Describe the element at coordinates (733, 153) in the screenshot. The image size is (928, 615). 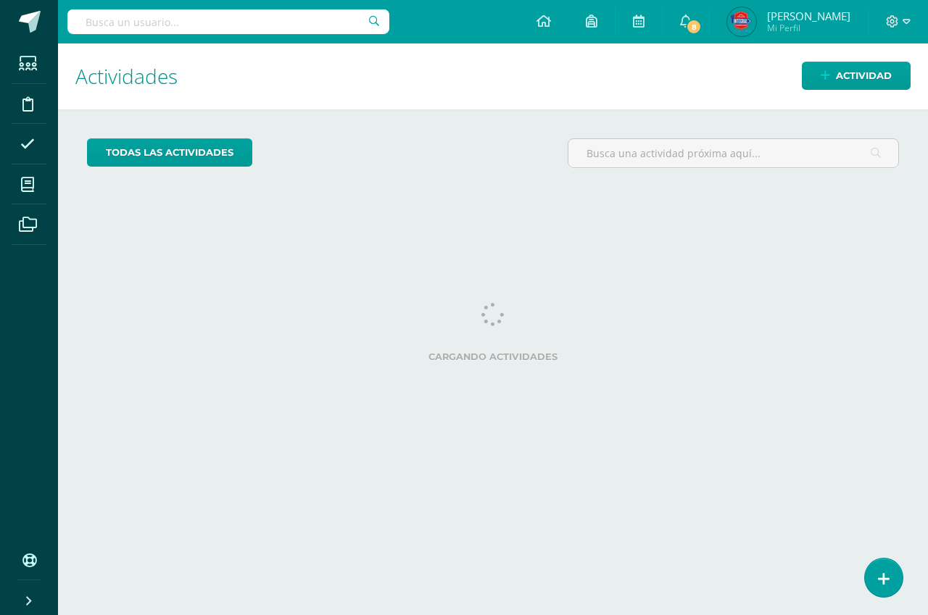
I see `input: Busca una actividad próxima aquí...` at that location.